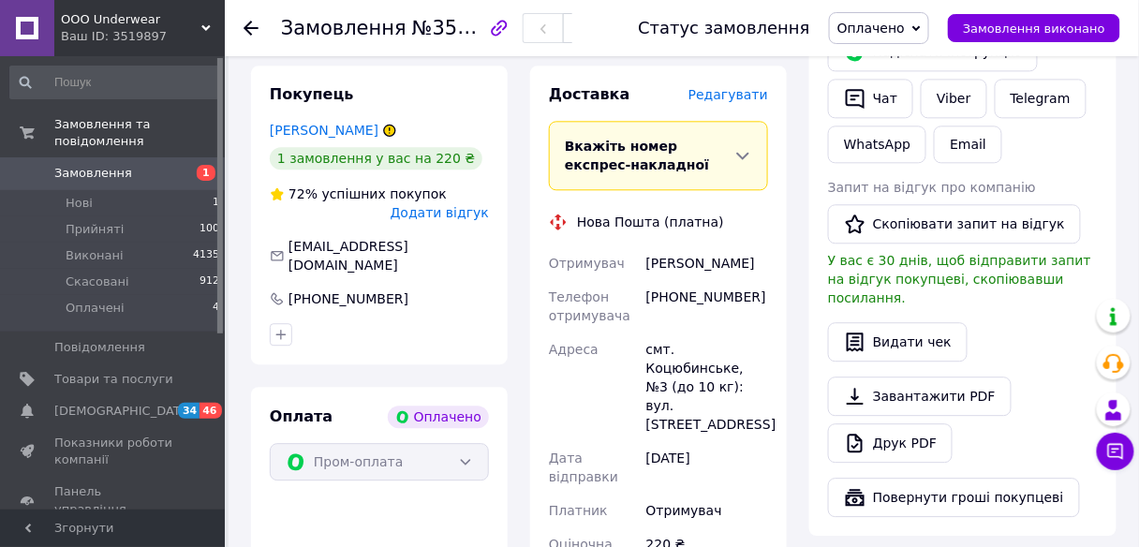  What do you see at coordinates (251, 28) in the screenshot?
I see `div: Повернутися назад` at bounding box center [251, 28].